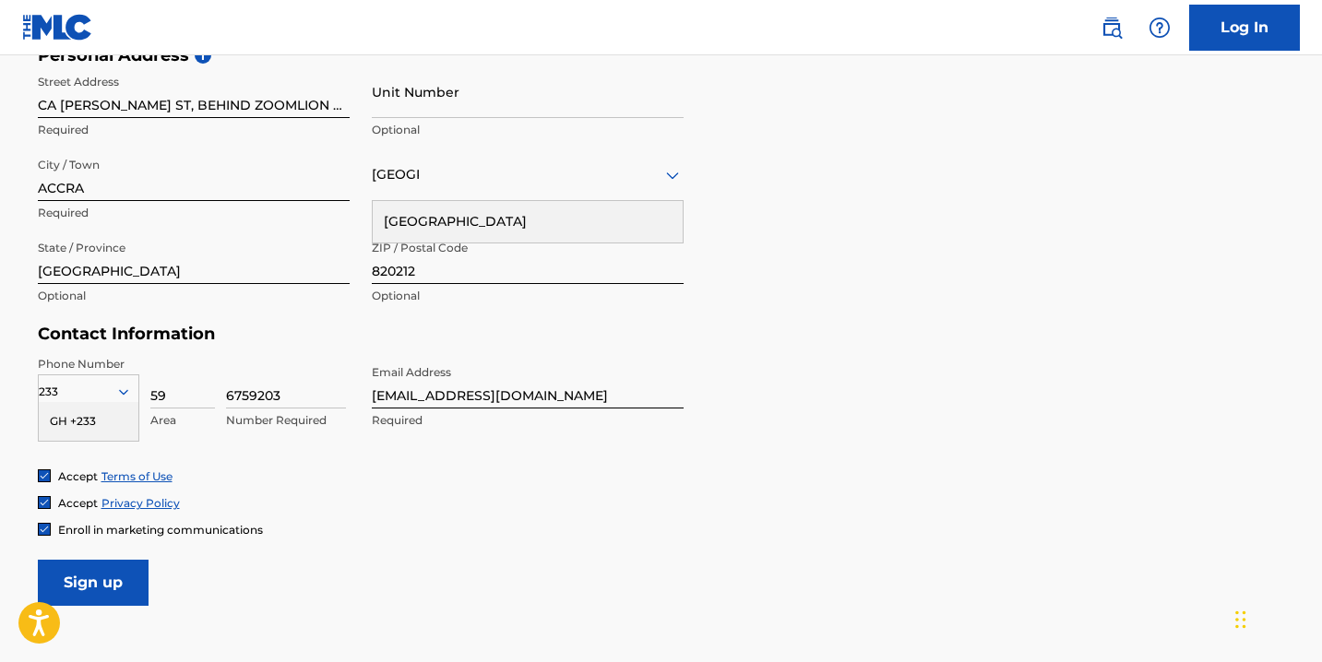  What do you see at coordinates (89, 422) in the screenshot?
I see `div: GH +233` at bounding box center [89, 422].